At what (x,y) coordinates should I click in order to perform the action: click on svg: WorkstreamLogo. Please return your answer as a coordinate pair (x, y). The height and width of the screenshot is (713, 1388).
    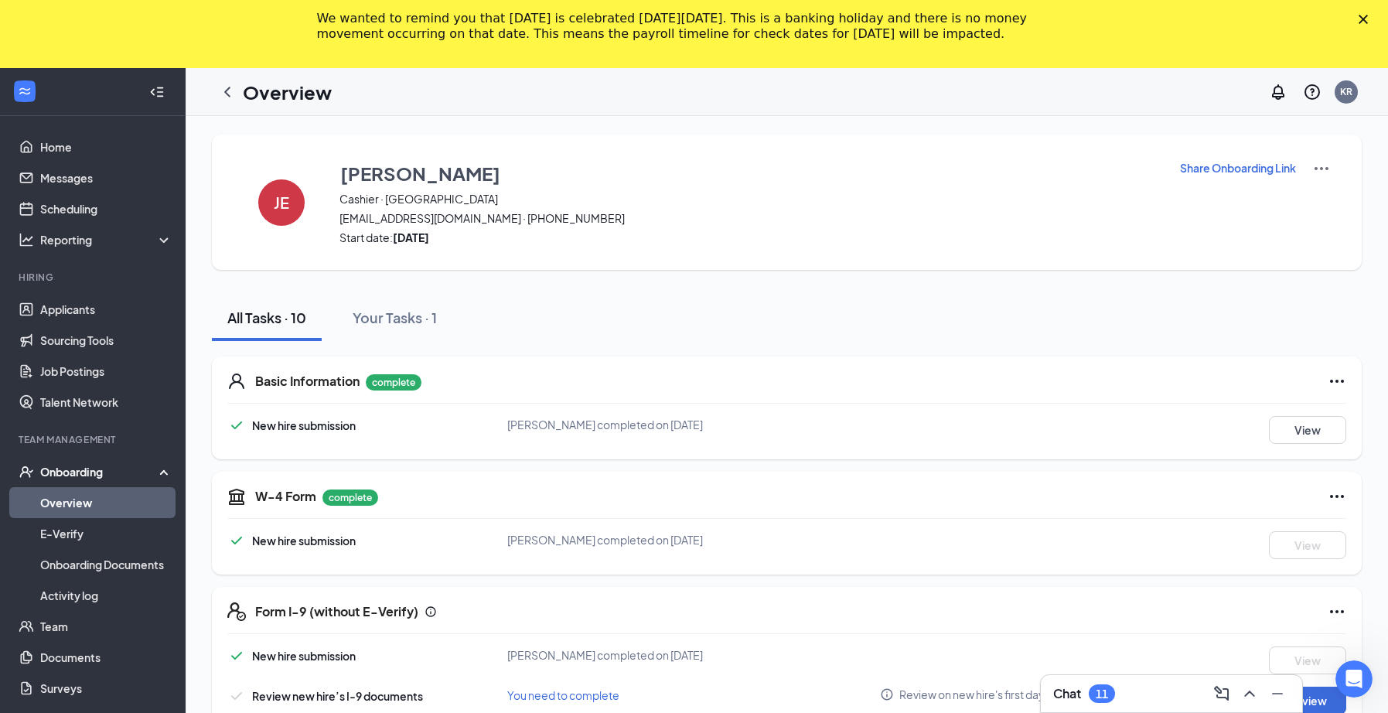
    Looking at the image, I should click on (25, 91).